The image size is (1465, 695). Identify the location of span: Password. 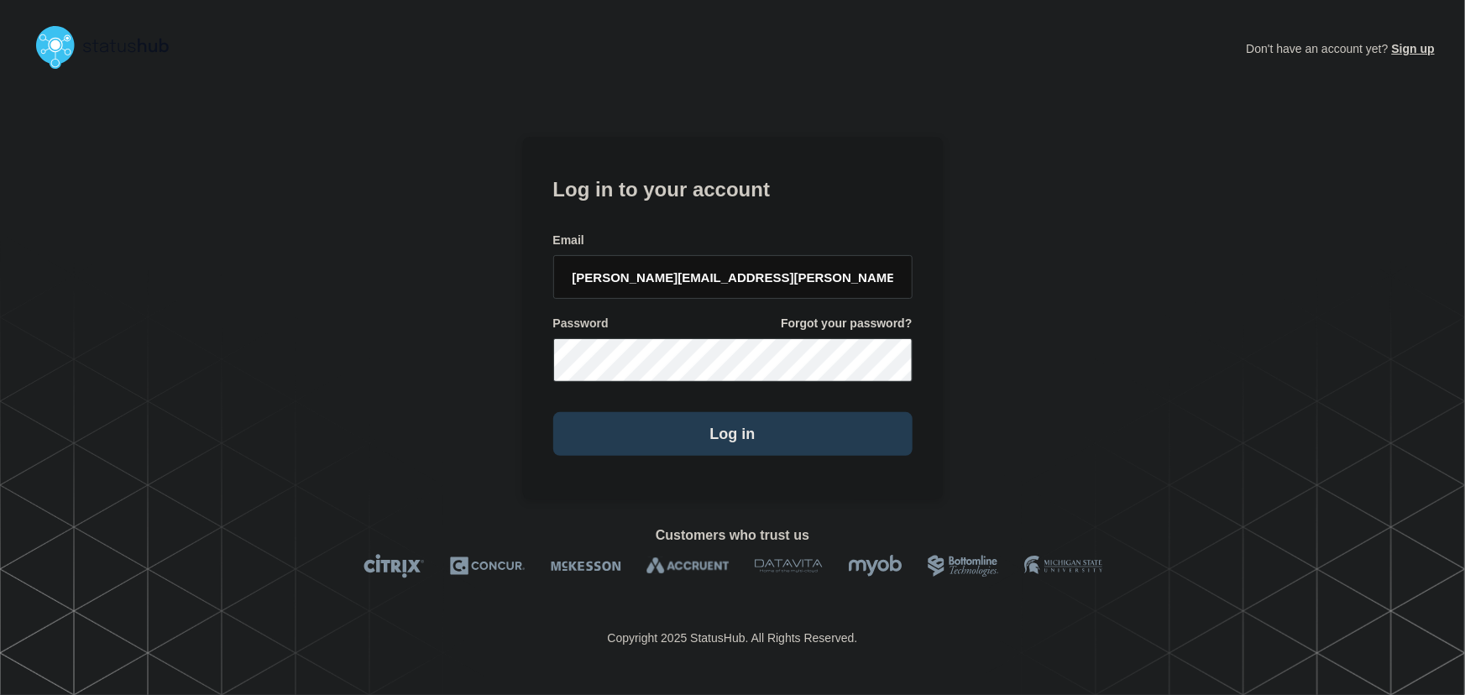
(581, 323).